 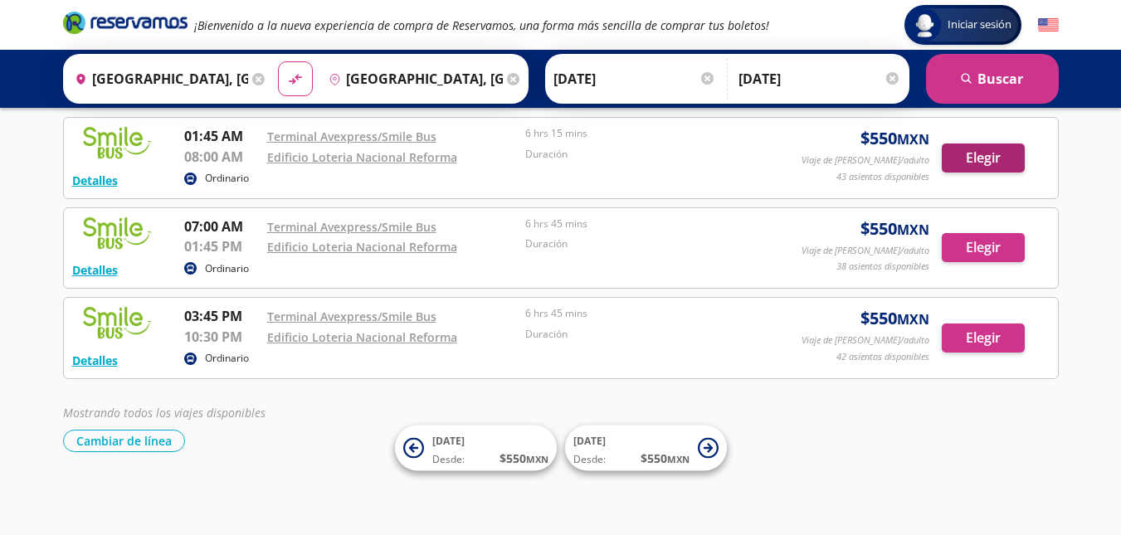 What do you see at coordinates (222, 337) in the screenshot?
I see `p: 10:30 PM` at bounding box center [222, 337].